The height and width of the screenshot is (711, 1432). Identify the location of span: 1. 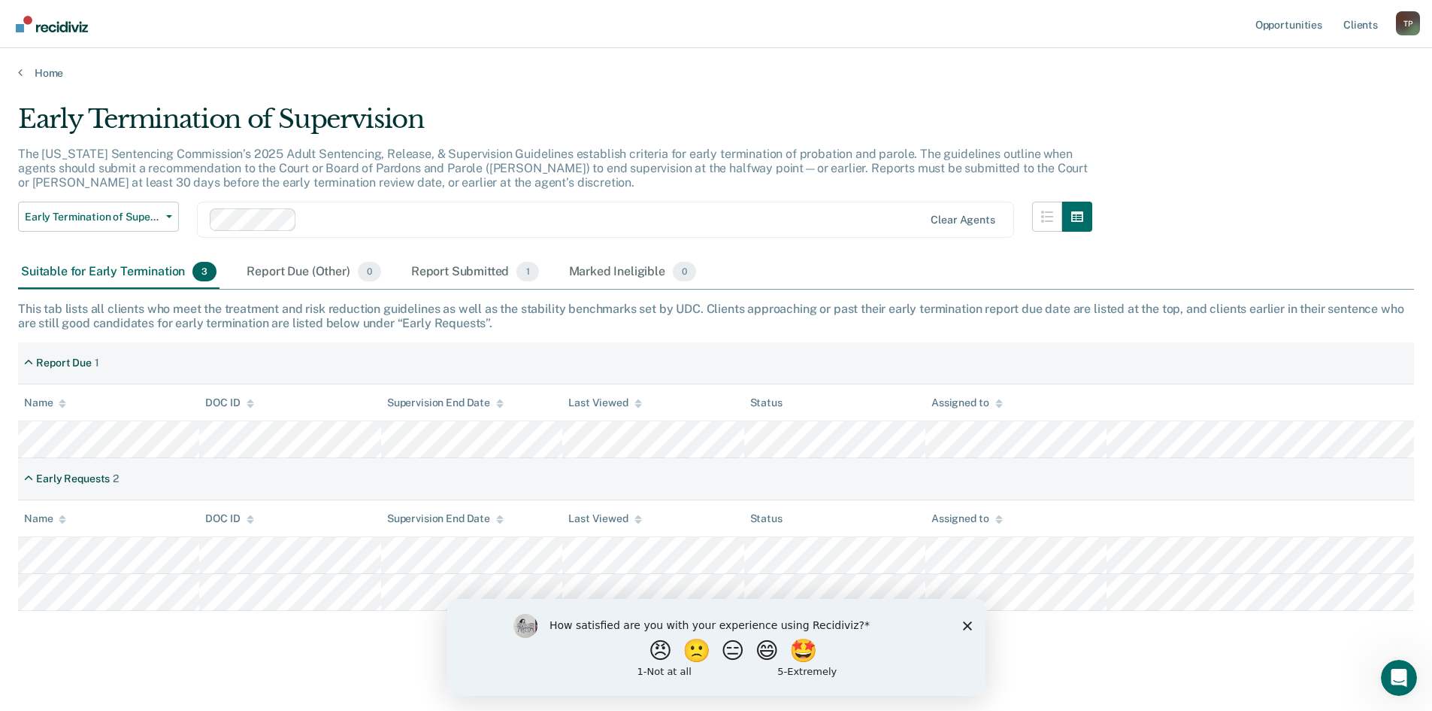
(527, 271).